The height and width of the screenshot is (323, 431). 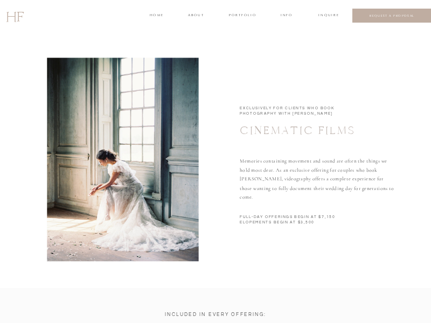 What do you see at coordinates (15, 16) in the screenshot?
I see `h2: HF` at bounding box center [15, 16].